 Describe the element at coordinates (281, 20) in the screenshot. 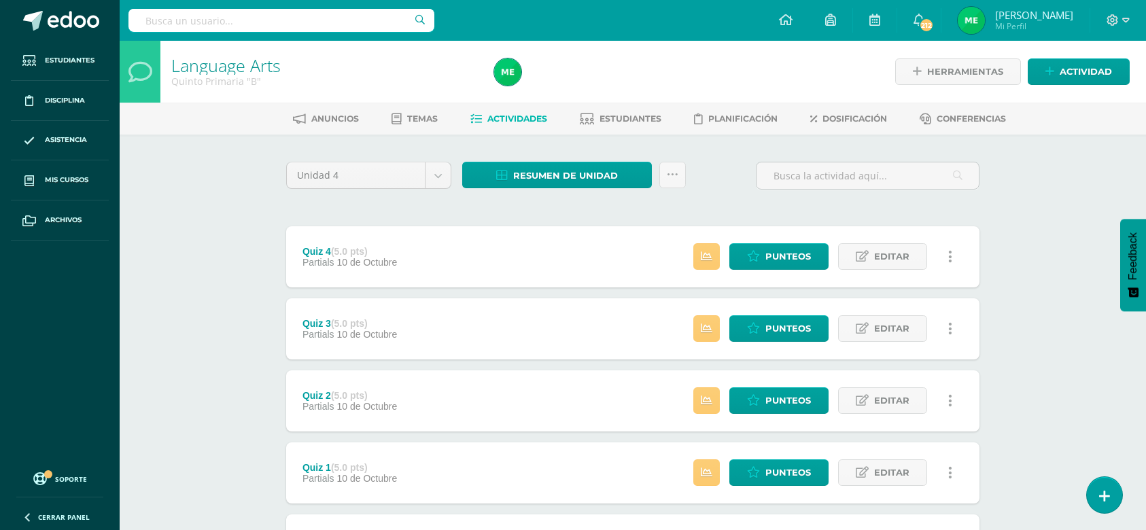

I see `input: Busca un usuario...` at that location.